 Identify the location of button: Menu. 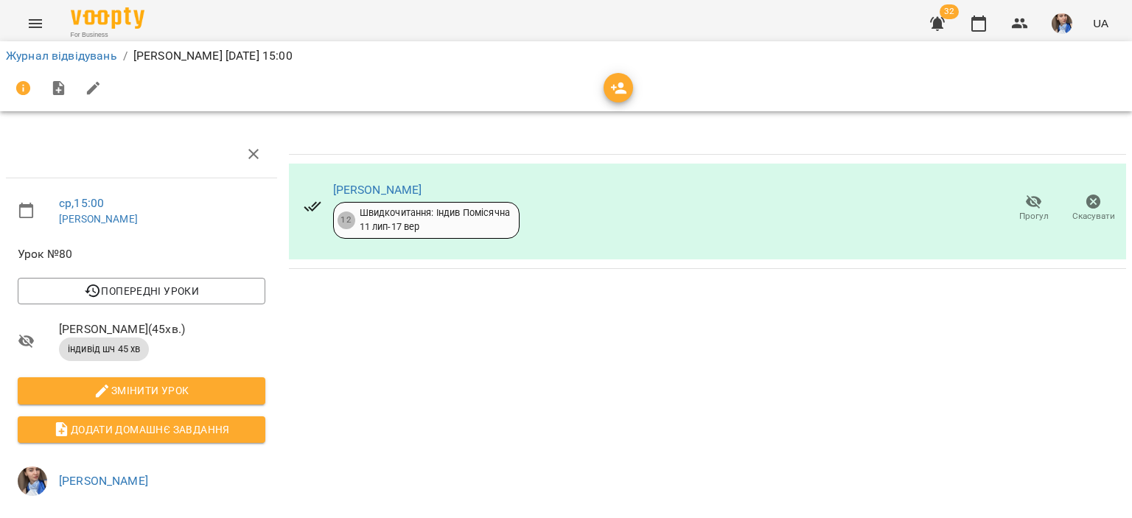
(35, 24).